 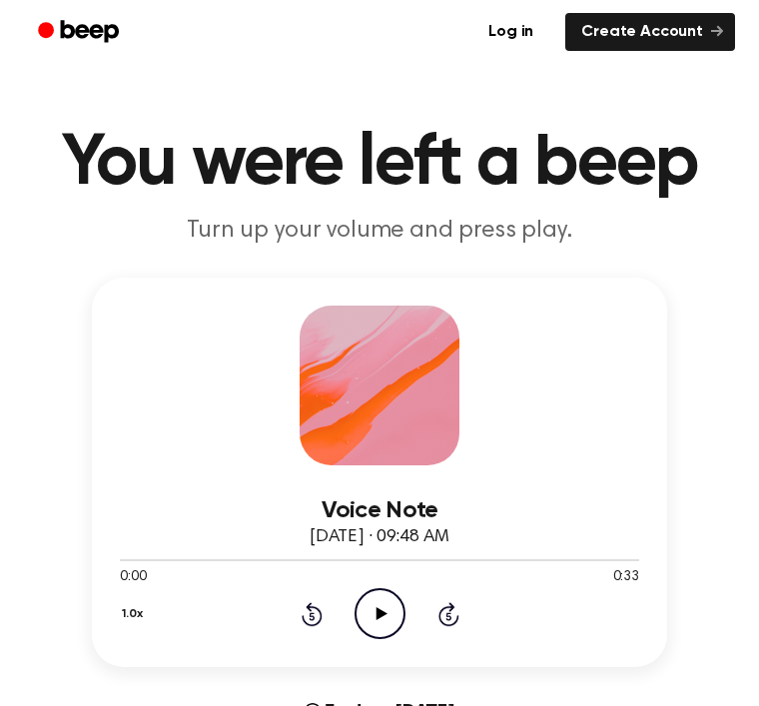 What do you see at coordinates (627, 578) in the screenshot?
I see `span: 0:33` at bounding box center [627, 578].